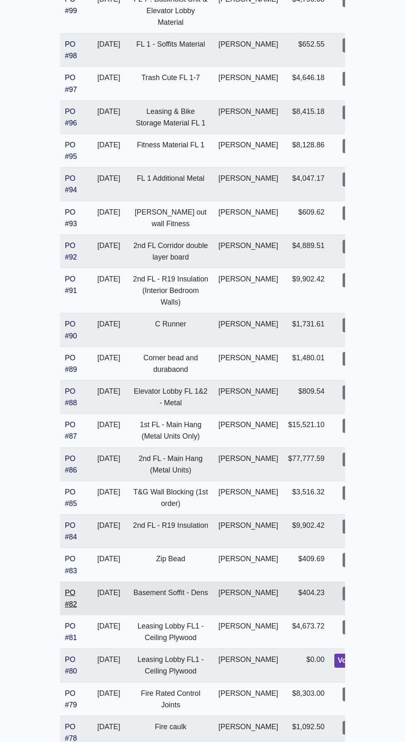  I want to click on a: PO #92, so click(71, 251).